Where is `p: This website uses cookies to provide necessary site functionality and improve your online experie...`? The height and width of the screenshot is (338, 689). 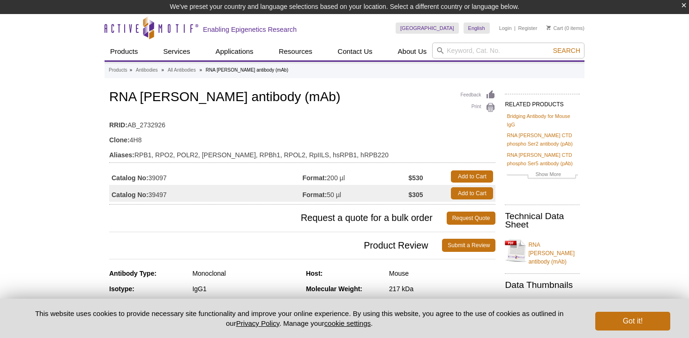
p: This website uses cookies to provide necessary site functionality and improve your online experie... is located at coordinates (299, 319).